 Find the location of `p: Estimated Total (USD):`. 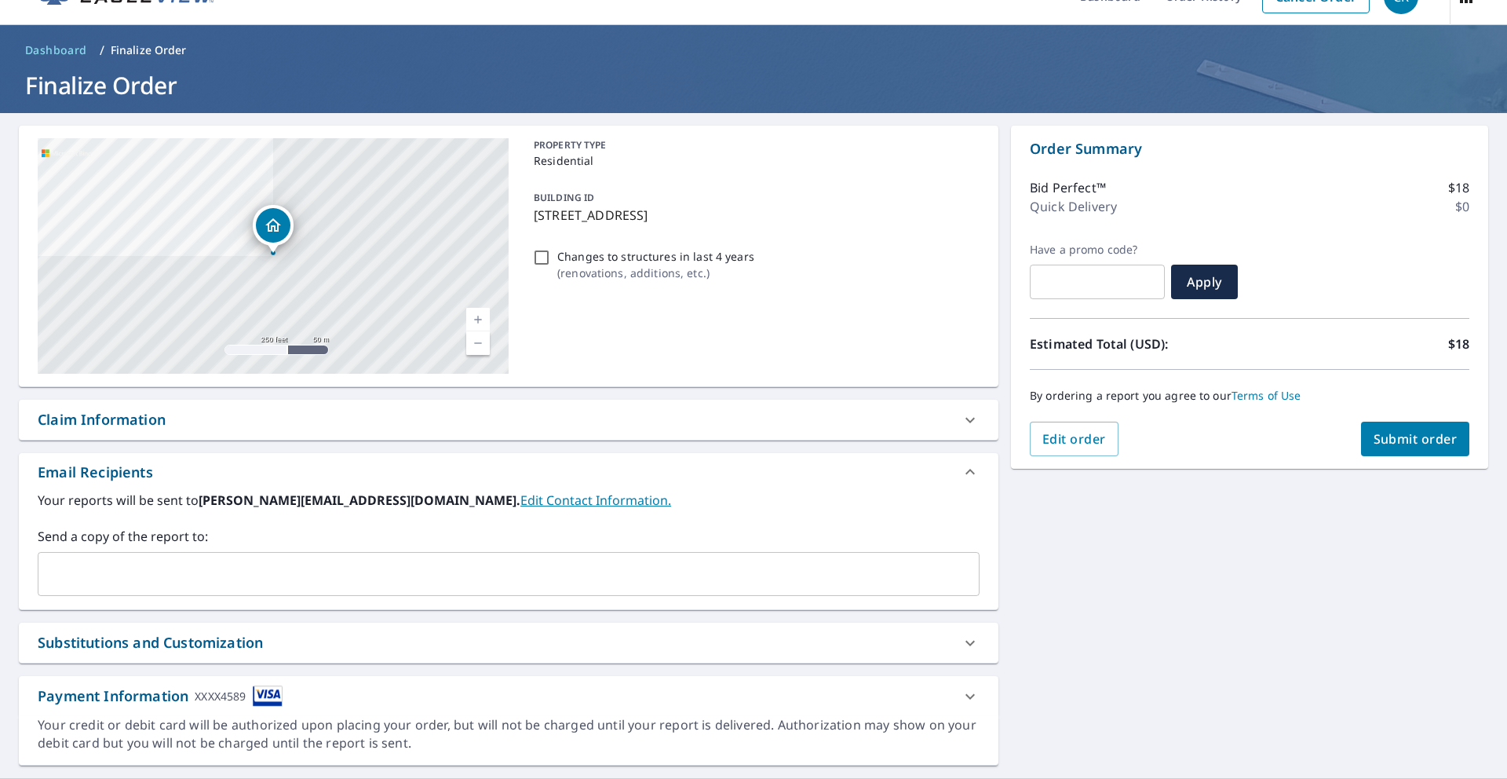

p: Estimated Total (USD): is located at coordinates (1140, 344).